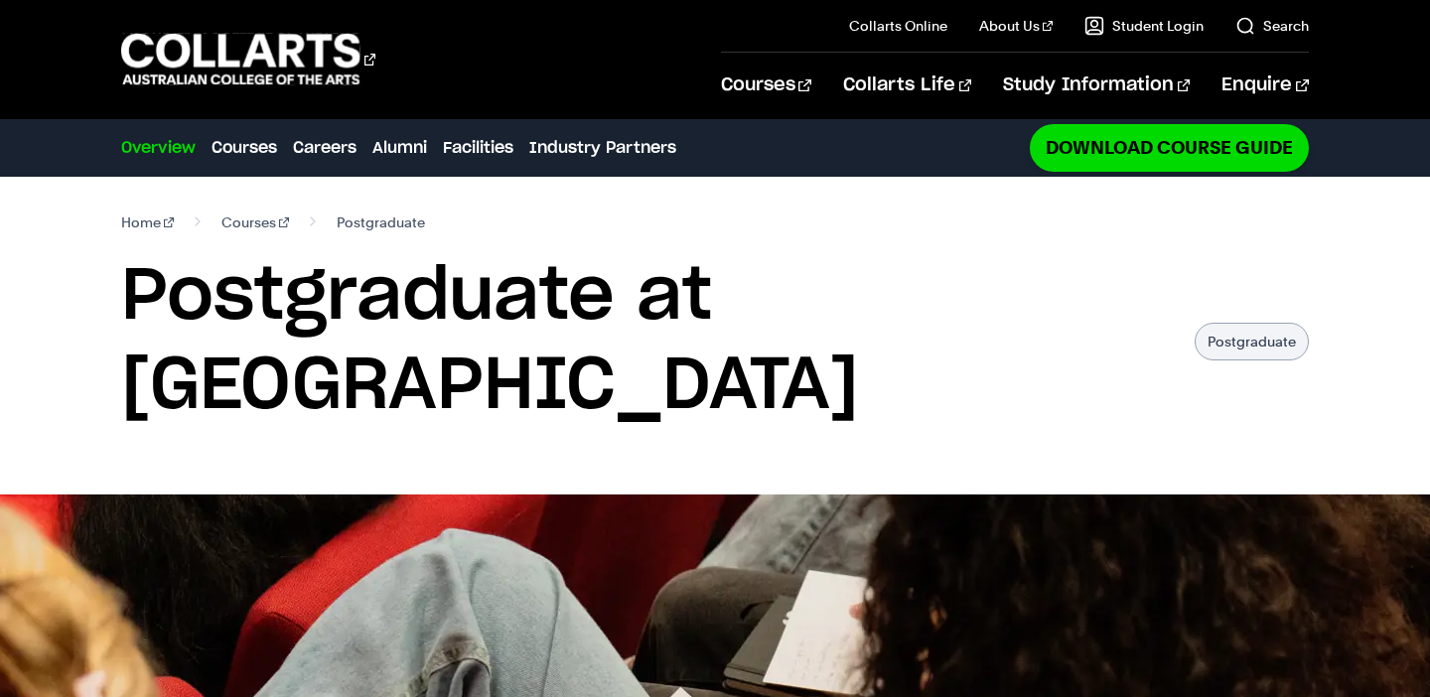 The width and height of the screenshot is (1430, 697). I want to click on p: Postgraduate, so click(1252, 342).